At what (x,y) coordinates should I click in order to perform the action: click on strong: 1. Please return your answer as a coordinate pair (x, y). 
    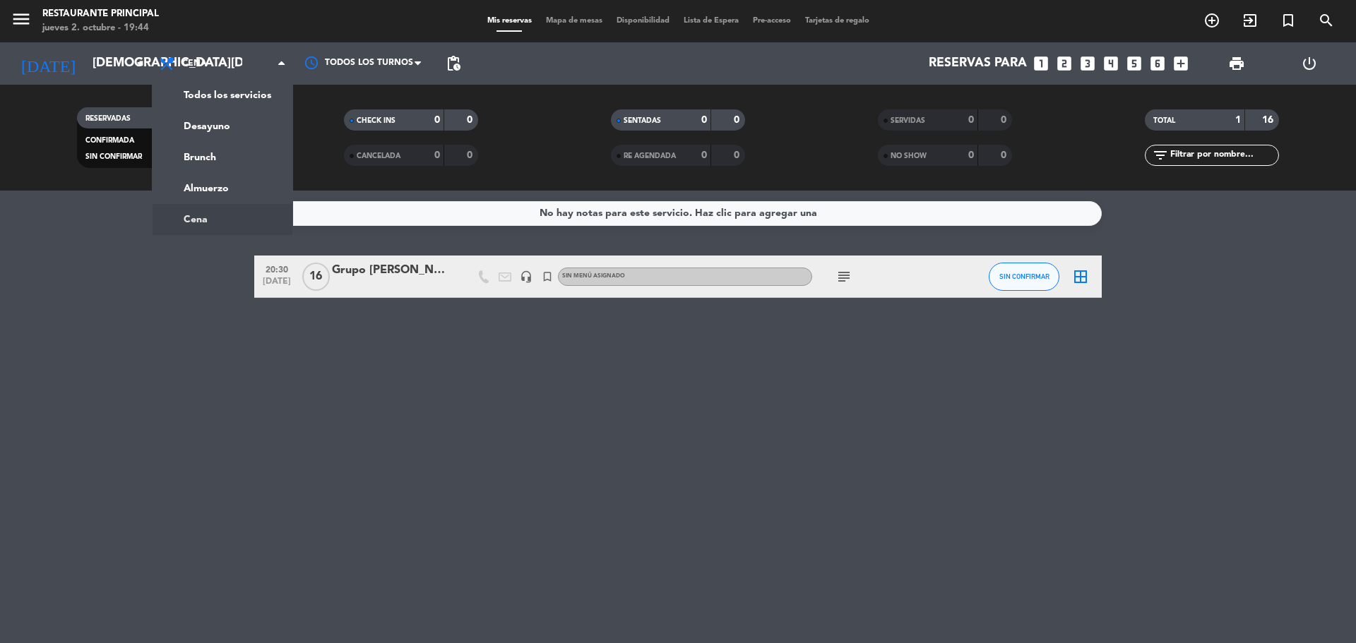
    Looking at the image, I should click on (1238, 120).